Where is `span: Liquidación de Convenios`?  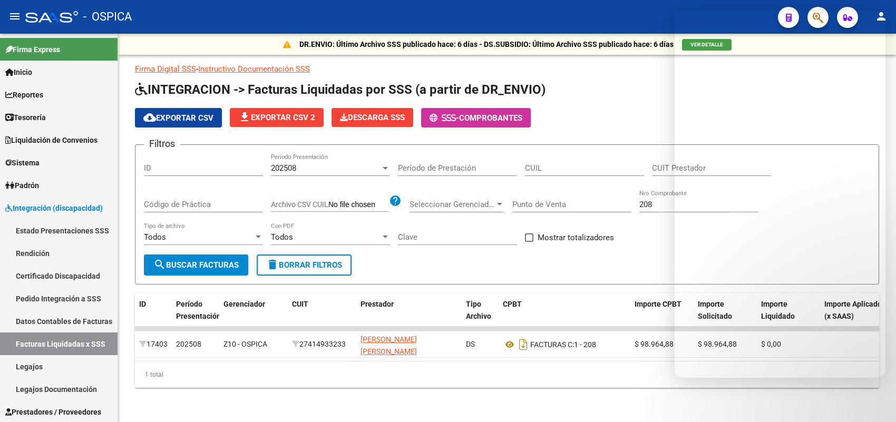
span: Liquidación de Convenios is located at coordinates (51, 140).